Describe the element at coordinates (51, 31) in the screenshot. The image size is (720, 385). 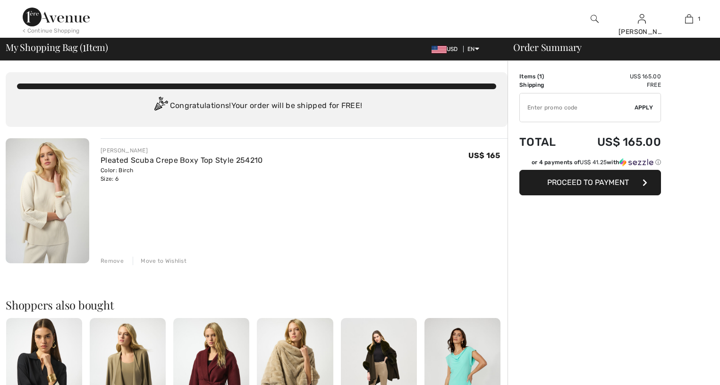
I see `div: < Continue Shopping` at that location.